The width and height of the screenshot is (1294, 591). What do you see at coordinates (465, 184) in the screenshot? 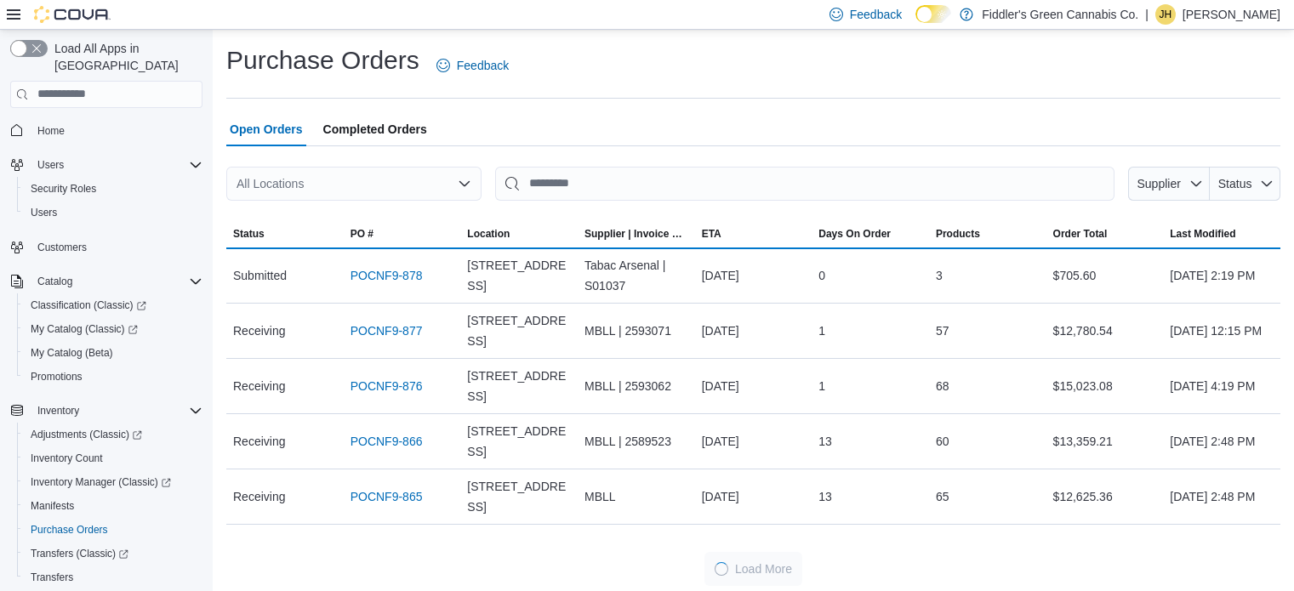
I see `button: Open list of options` at bounding box center [465, 184].